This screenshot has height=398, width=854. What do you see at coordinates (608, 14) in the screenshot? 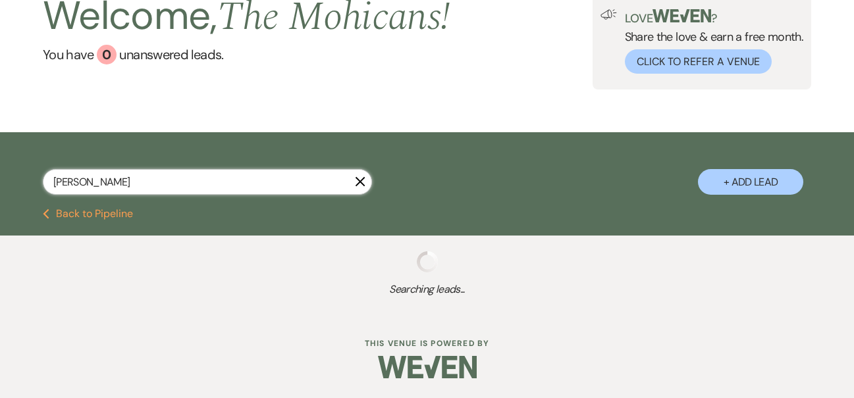
I see `img: loud-speaker-illustration.svg` at bounding box center [608, 14].